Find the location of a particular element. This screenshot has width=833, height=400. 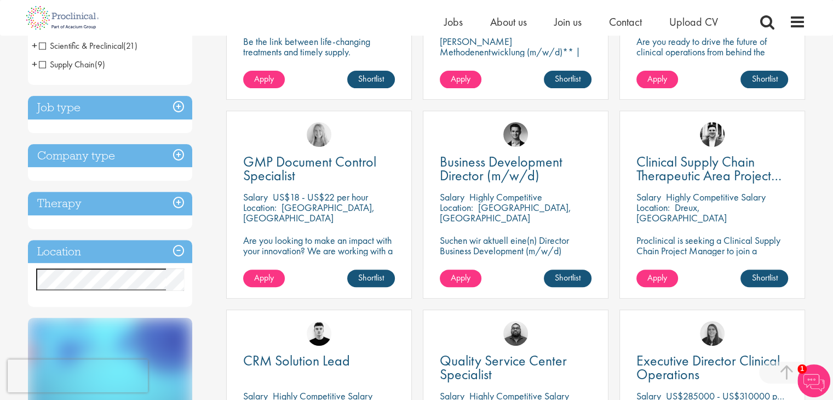

p: Highly Competitive Salary is located at coordinates (716, 197).